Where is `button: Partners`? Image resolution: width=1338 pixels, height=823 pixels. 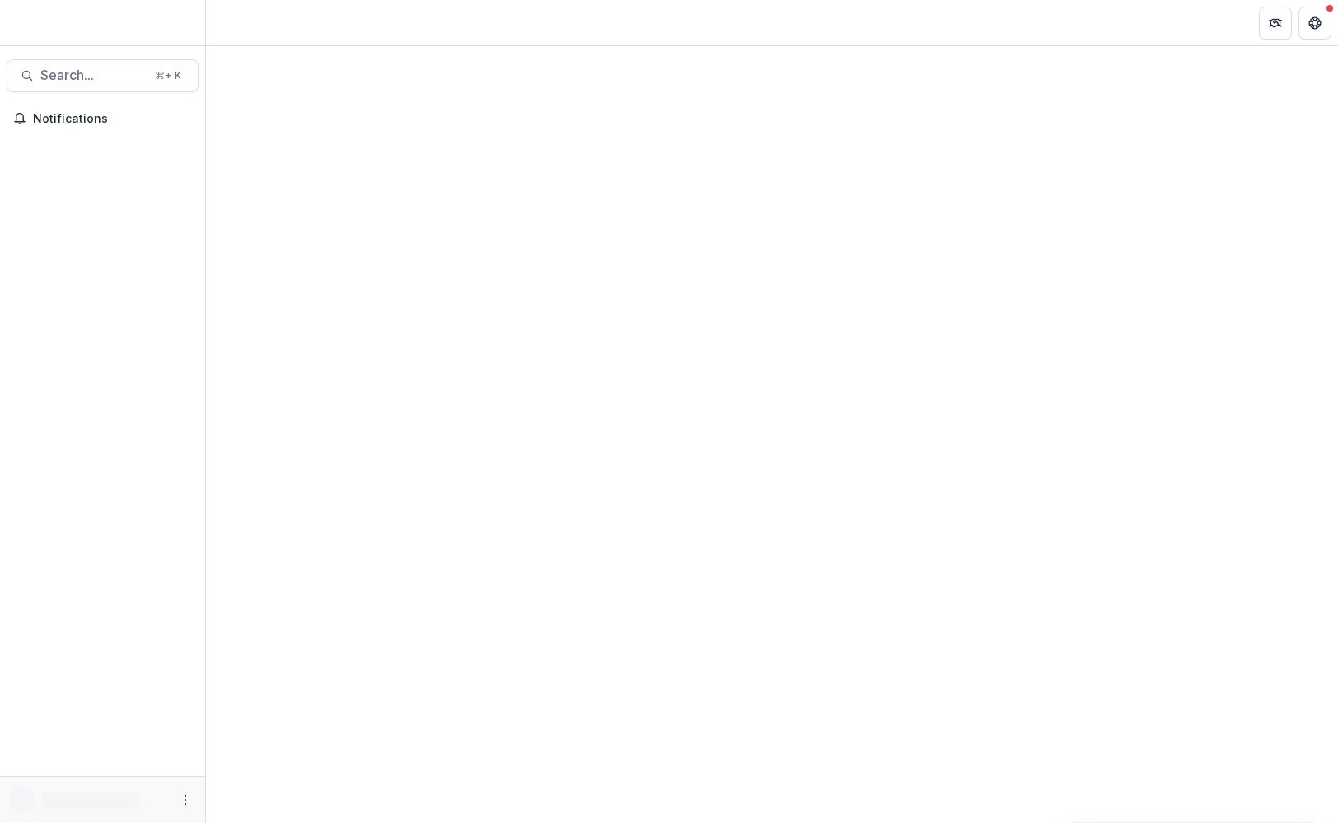 button: Partners is located at coordinates (1275, 23).